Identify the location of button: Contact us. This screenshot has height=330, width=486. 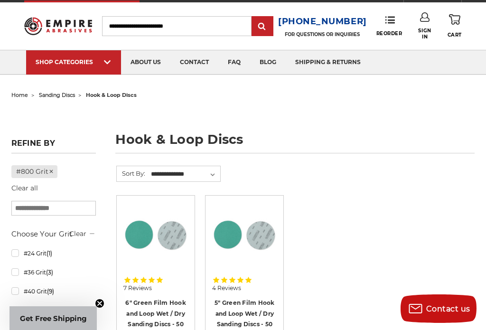
(438, 308).